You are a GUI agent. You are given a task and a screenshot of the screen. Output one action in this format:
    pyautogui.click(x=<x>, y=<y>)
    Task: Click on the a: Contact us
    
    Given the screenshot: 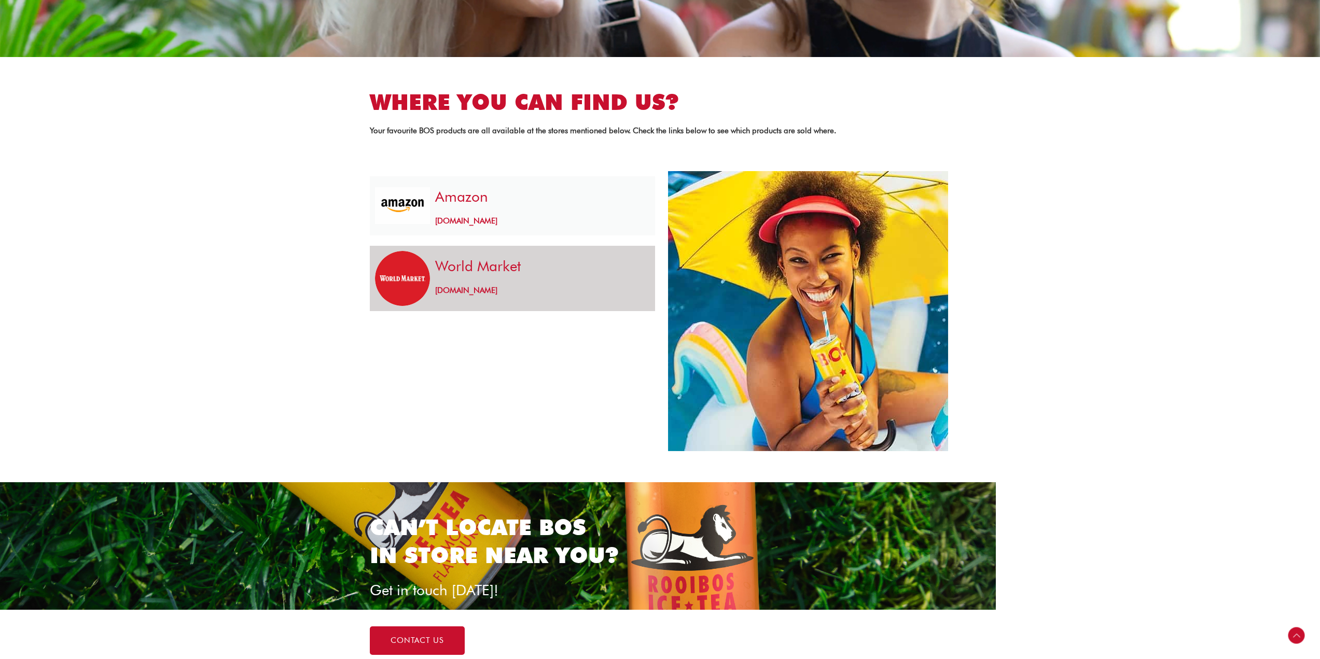 What is the action you would take?
    pyautogui.click(x=417, y=640)
    